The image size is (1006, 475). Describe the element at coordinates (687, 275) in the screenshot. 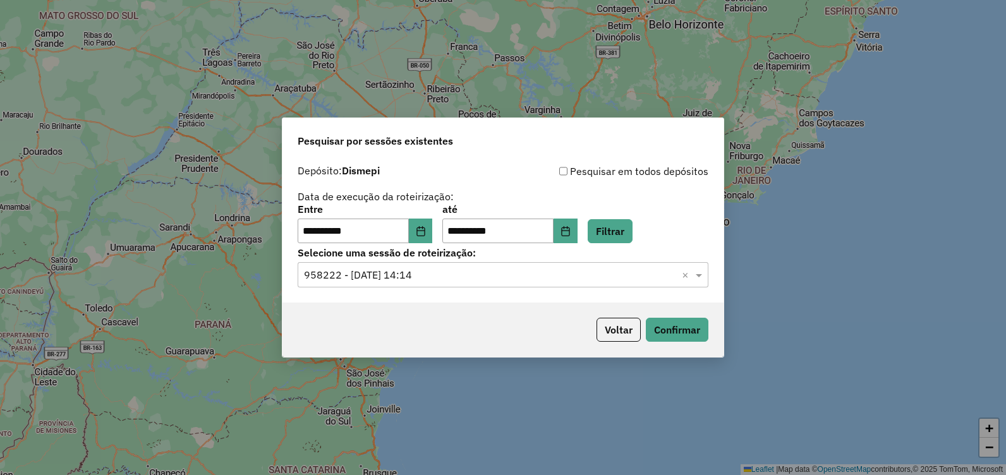

I see `span: Clear all` at that location.